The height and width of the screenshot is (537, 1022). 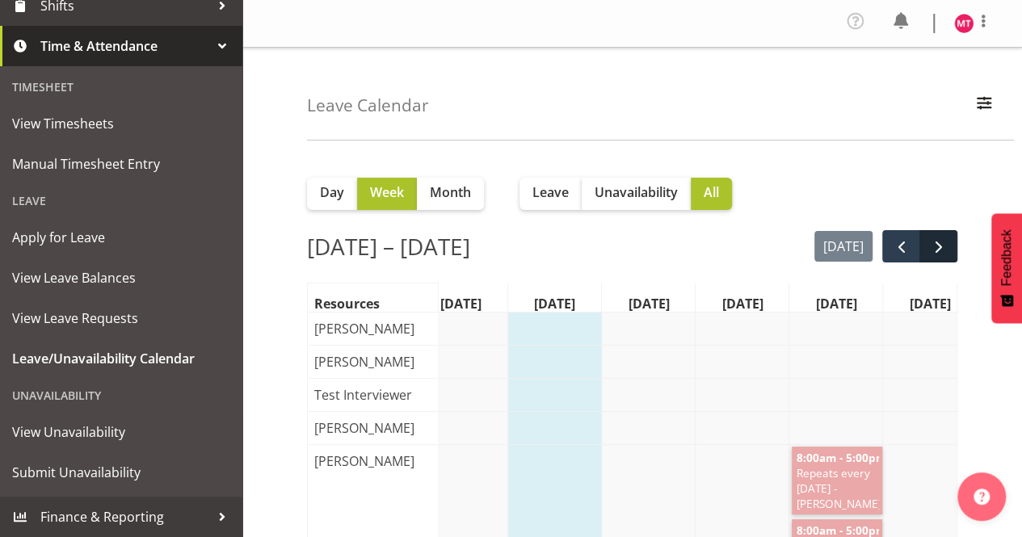 What do you see at coordinates (121, 124) in the screenshot?
I see `span: View Timesheets` at bounding box center [121, 124].